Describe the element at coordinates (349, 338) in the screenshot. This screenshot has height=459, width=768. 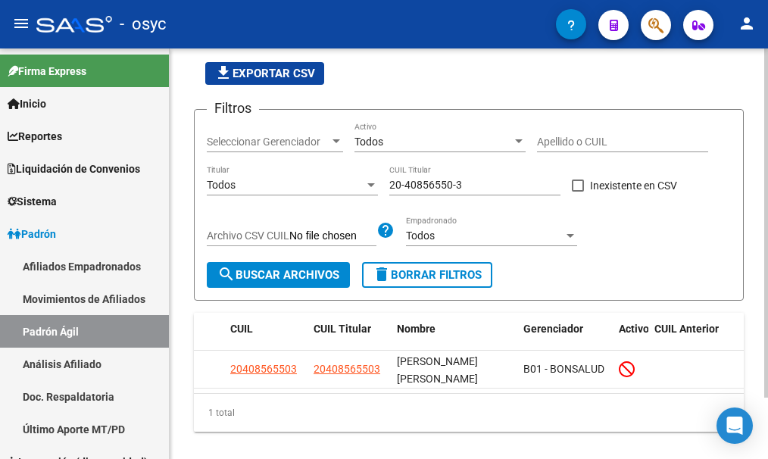
I see `datatable-header-cell: CUIL Titular` at that location.